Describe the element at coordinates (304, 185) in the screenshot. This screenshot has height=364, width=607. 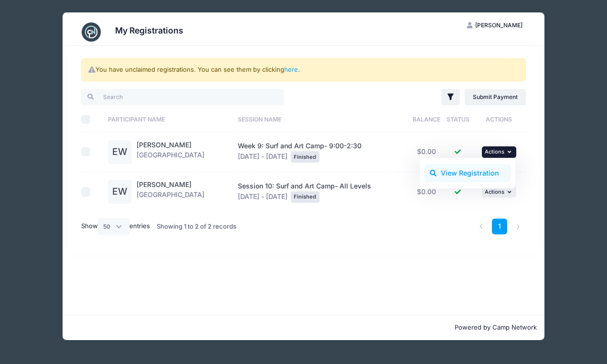
I see `span: Session 10: Surf and Art Camp- All Levels` at that location.